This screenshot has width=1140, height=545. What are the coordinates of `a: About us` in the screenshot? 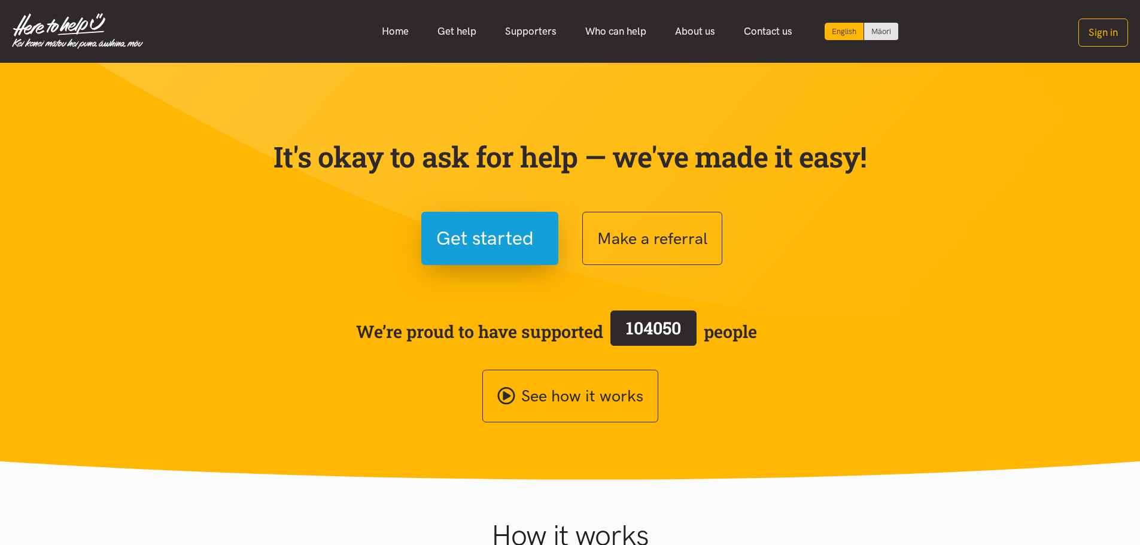 It's located at (695, 31).